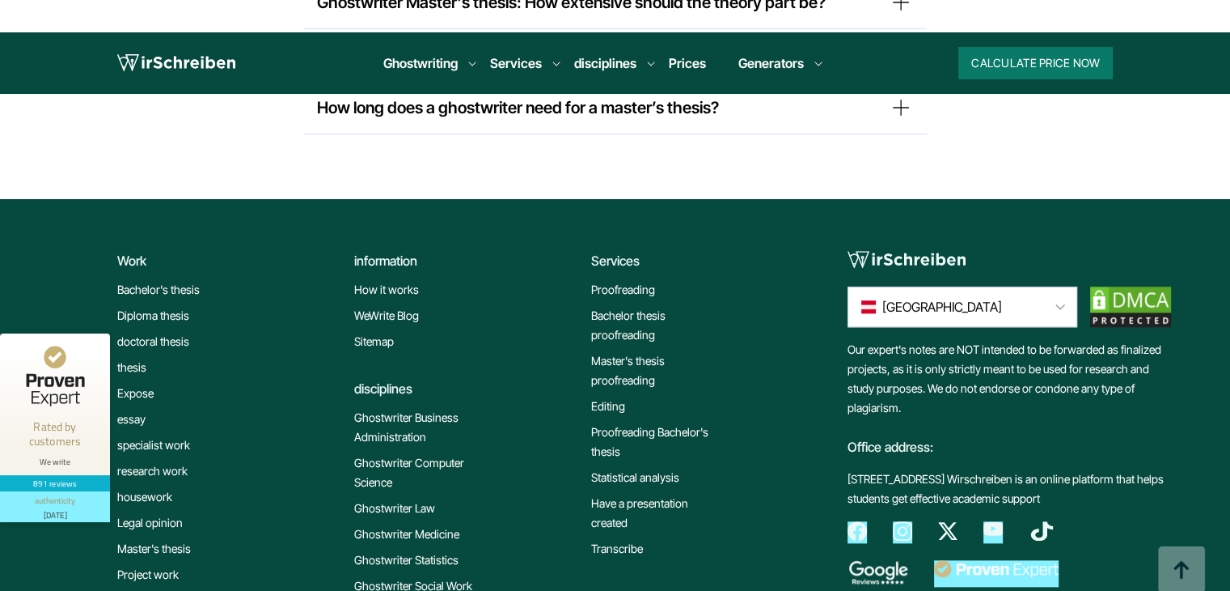 The image size is (1230, 591). Describe the element at coordinates (656, 442) in the screenshot. I see `a: Proofreading Bachelor's thesis` at that location.